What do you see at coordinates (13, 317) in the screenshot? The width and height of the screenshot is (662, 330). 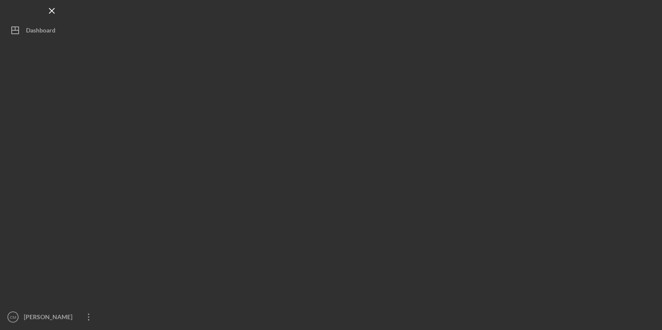 I see `text: CM` at bounding box center [13, 317].